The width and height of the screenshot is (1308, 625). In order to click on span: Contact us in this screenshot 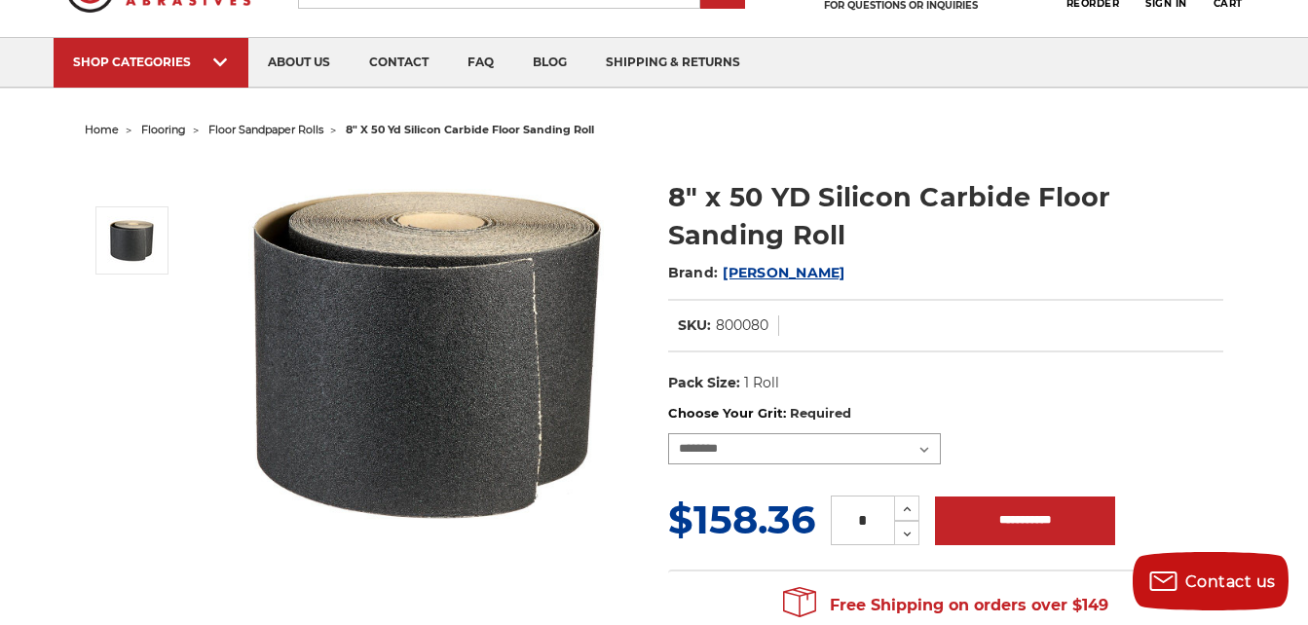, I will do `click(1230, 582)`.